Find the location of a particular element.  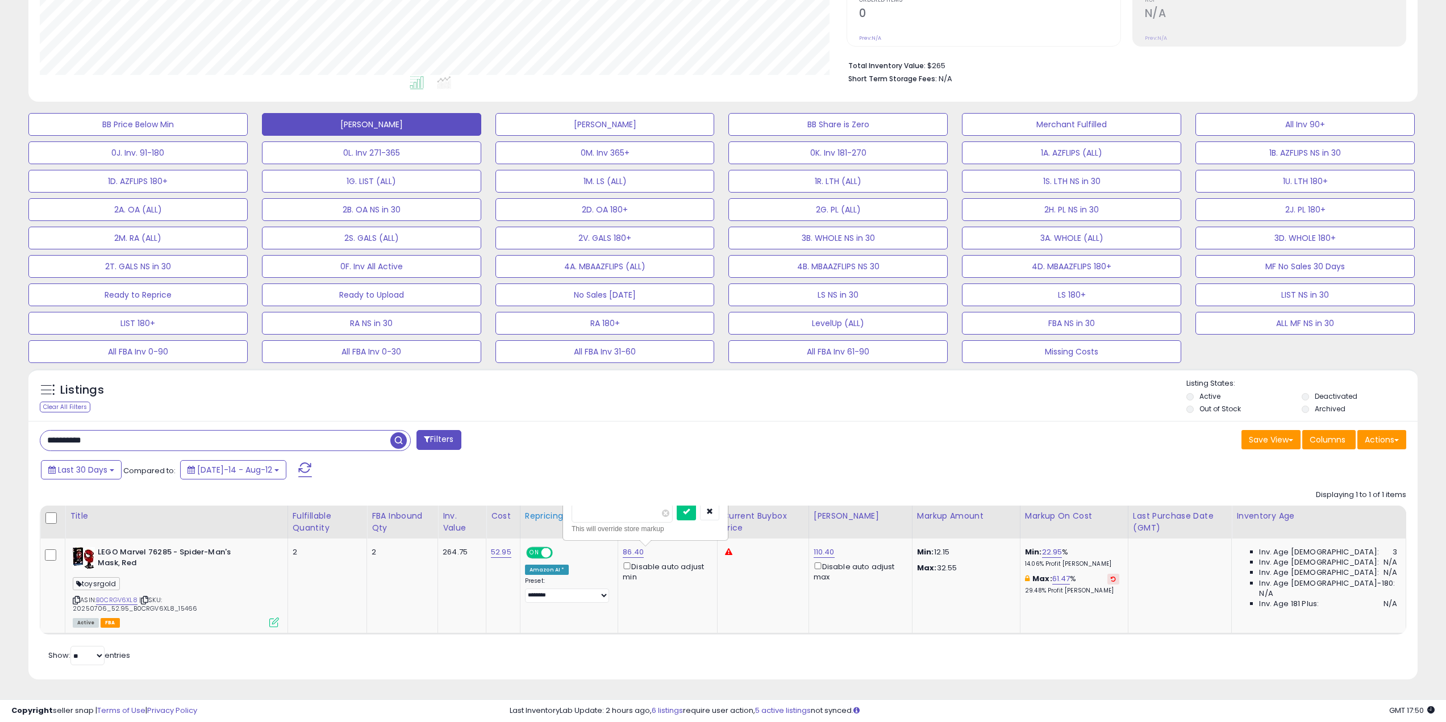

button: 0M. Inv 365+ is located at coordinates (605, 153).